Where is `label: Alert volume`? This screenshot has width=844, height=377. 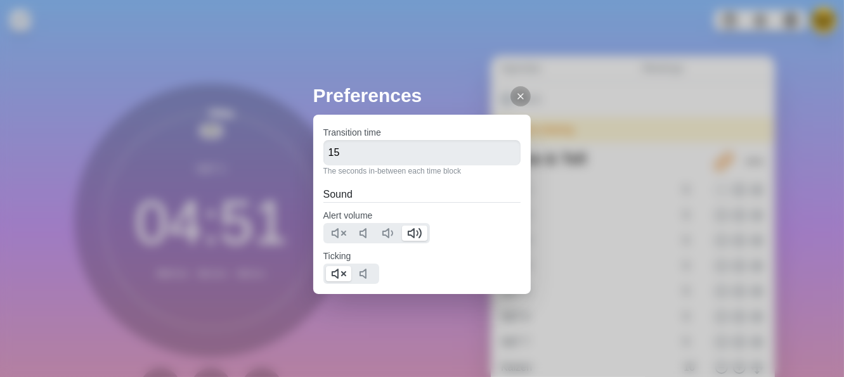 label: Alert volume is located at coordinates (348, 216).